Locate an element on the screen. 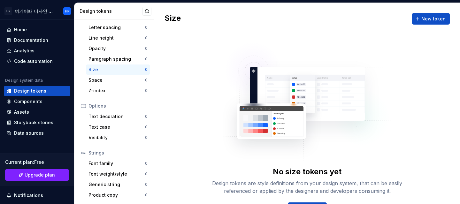 The width and height of the screenshot is (460, 204). div: Documentation is located at coordinates (31, 40).